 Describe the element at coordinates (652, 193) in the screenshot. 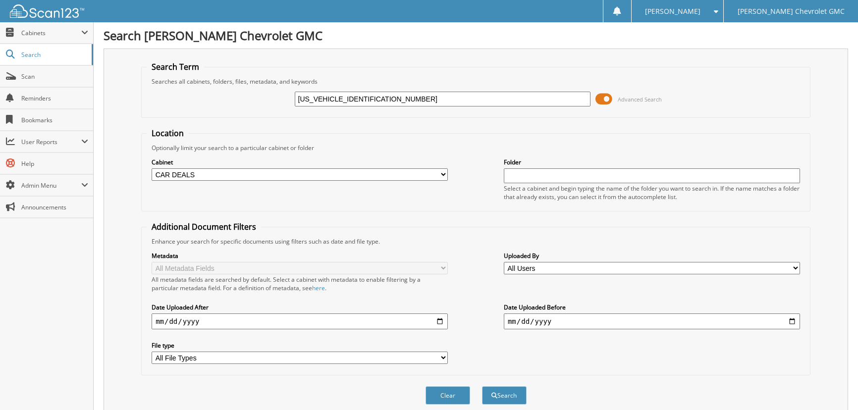

I see `div: Select a cabinet and begin typing the name of the folder you want to search in. If the name match...` at that location.